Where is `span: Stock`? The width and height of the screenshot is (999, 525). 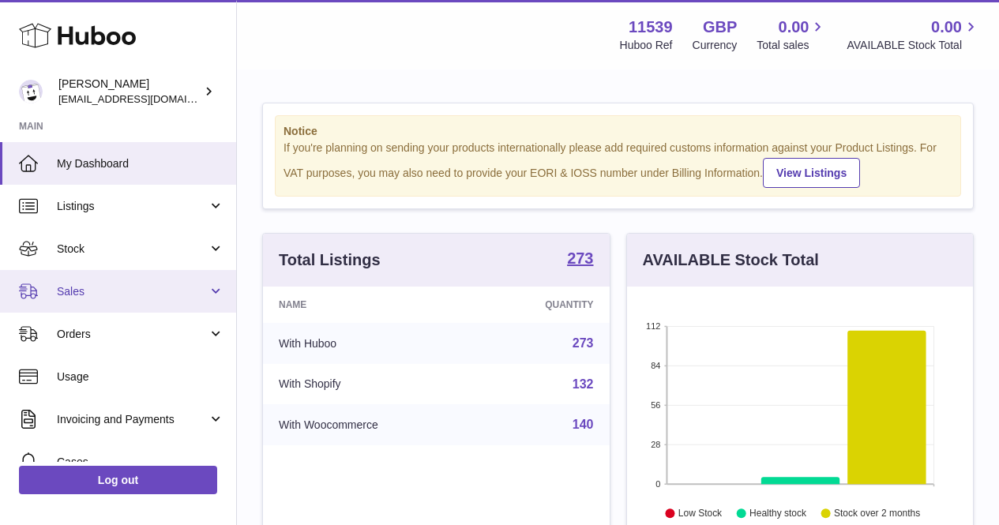
span: Stock is located at coordinates (132, 249).